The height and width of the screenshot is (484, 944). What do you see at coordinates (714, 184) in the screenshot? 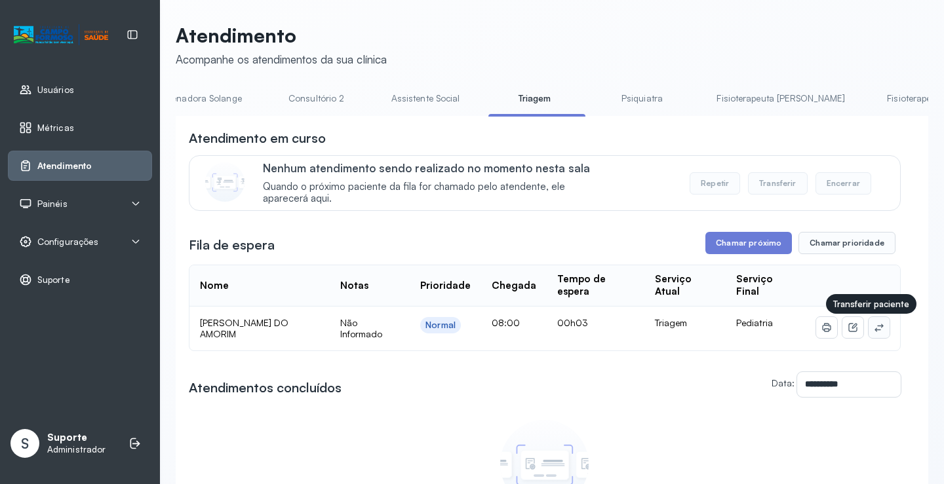
I see `button: Repetir` at bounding box center [714, 184].